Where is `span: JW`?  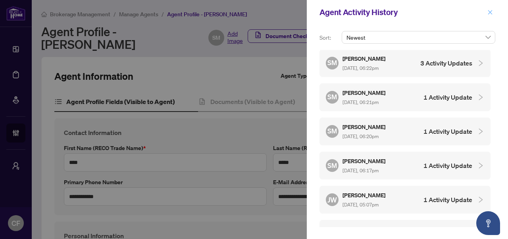 span: JW is located at coordinates (332, 200).